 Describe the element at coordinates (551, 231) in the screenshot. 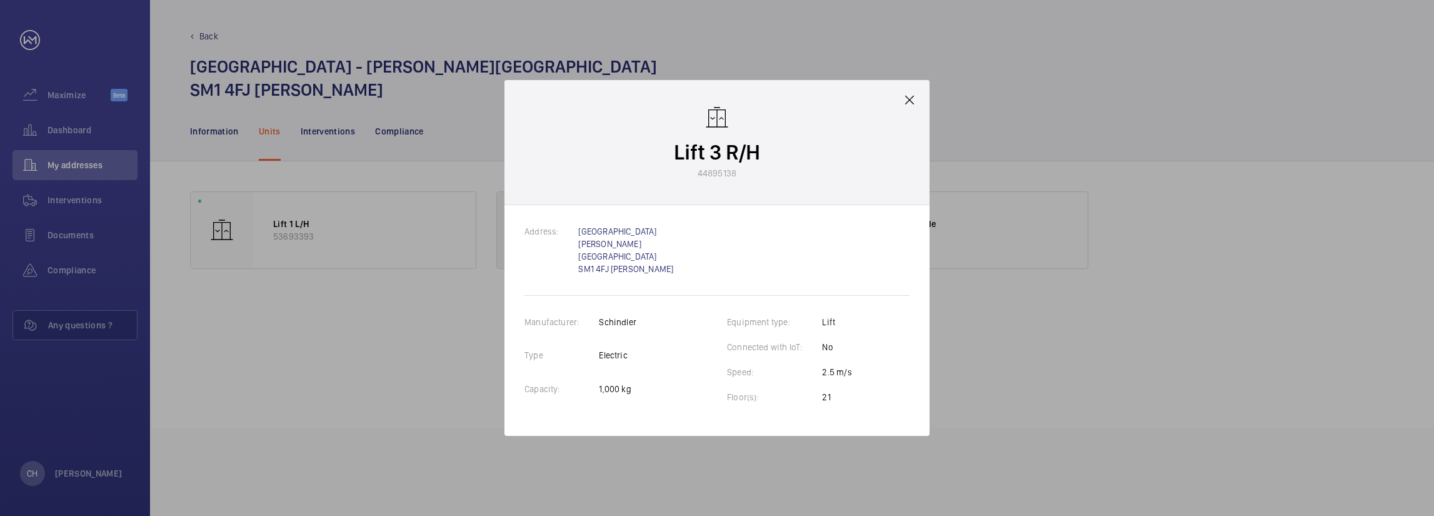

I see `label: Address:` at that location.